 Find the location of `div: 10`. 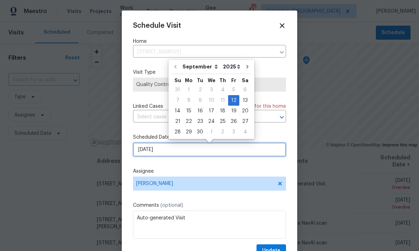

div: 10 is located at coordinates (211, 100).